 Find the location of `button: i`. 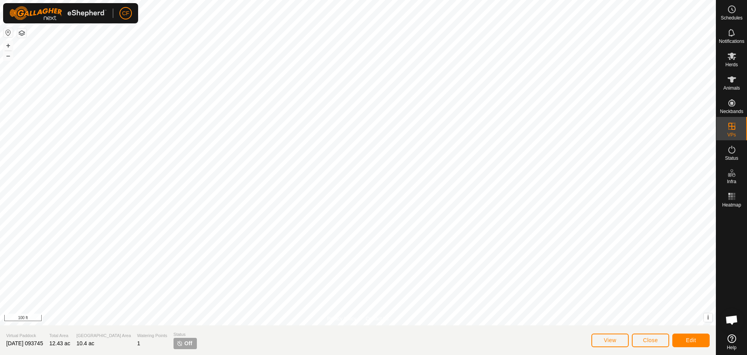

button: i is located at coordinates (708, 317).